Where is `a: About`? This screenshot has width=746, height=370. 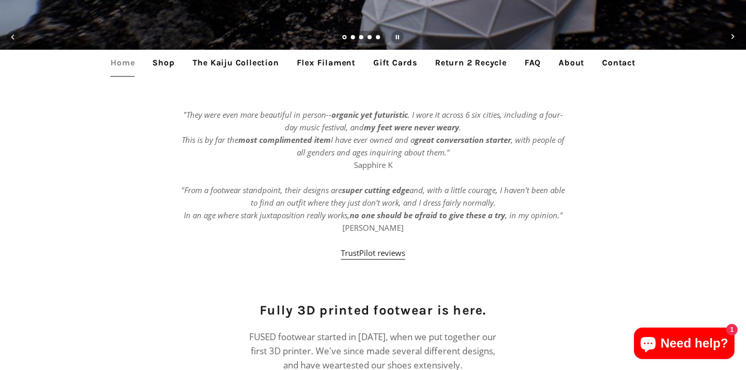
a: About is located at coordinates (571, 63).